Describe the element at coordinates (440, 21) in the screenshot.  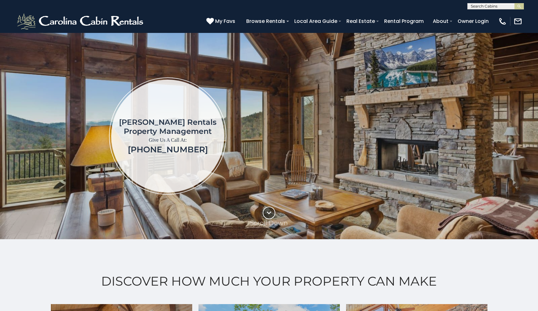
I see `a: About` at that location.